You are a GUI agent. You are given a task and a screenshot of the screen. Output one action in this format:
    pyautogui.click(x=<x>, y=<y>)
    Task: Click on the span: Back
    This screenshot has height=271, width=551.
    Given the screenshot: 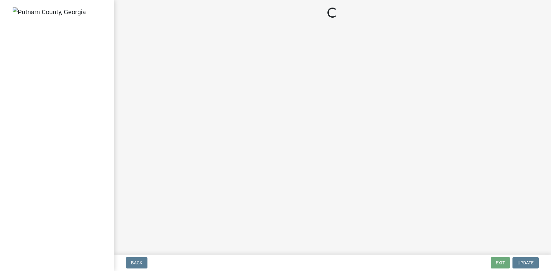 What is the action you would take?
    pyautogui.click(x=137, y=263)
    